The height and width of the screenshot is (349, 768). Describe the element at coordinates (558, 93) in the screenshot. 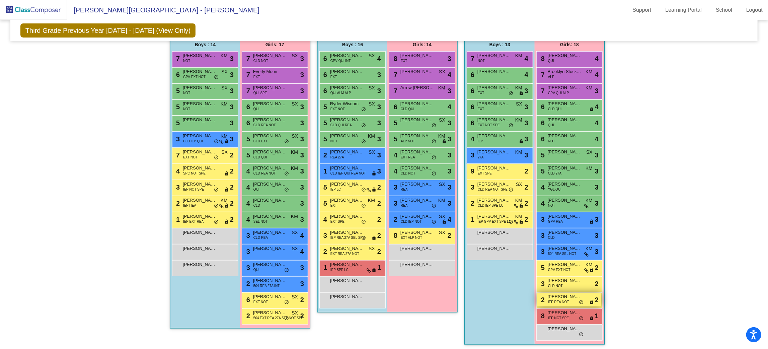

I see `span: GPV QUI ALP` at that location.